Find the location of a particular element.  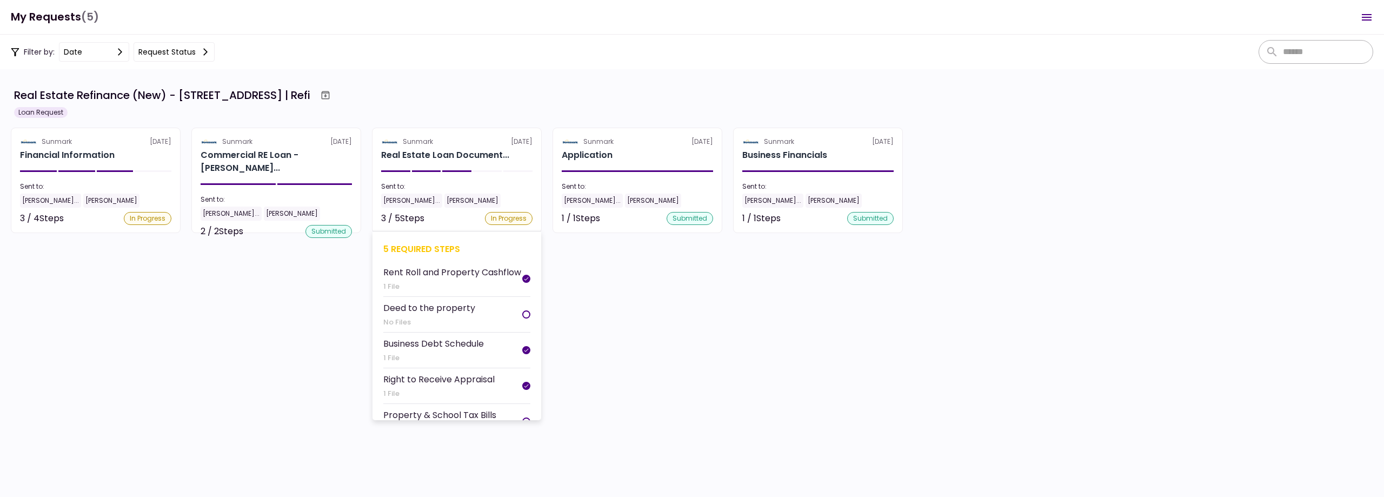

h1: My Requests is located at coordinates (55, 17).